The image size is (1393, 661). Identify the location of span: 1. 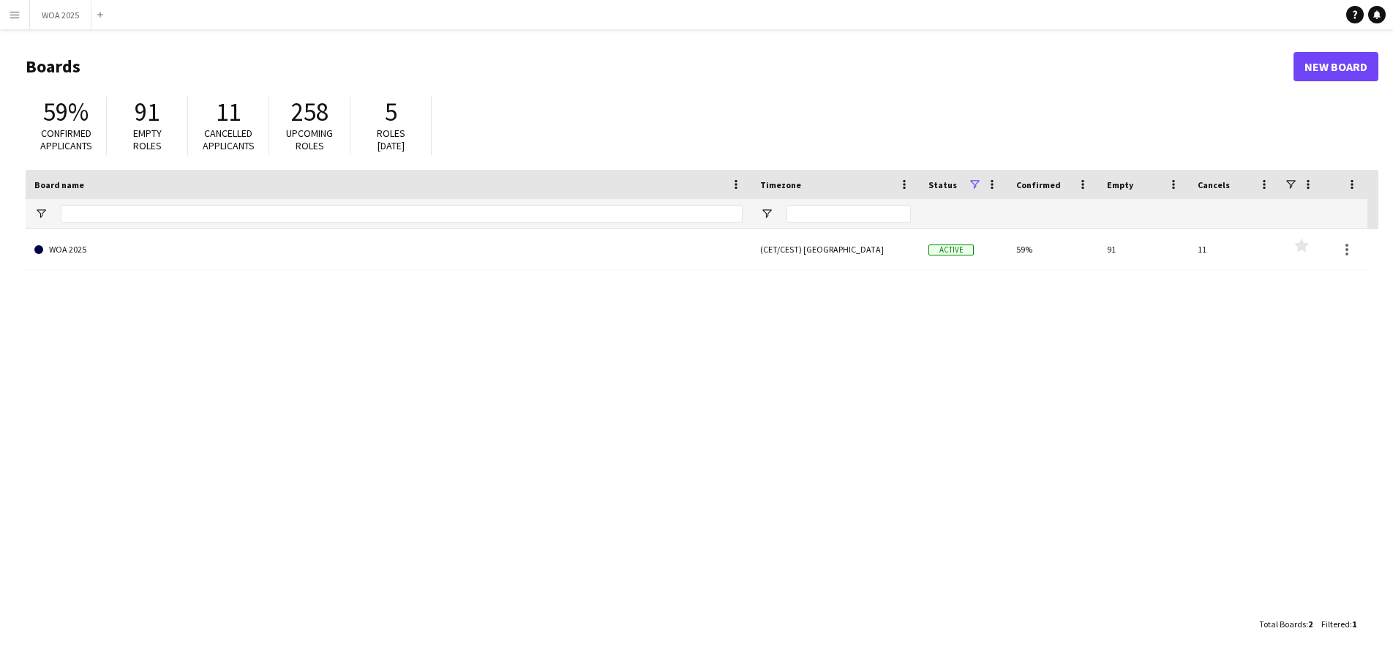
(1354, 623).